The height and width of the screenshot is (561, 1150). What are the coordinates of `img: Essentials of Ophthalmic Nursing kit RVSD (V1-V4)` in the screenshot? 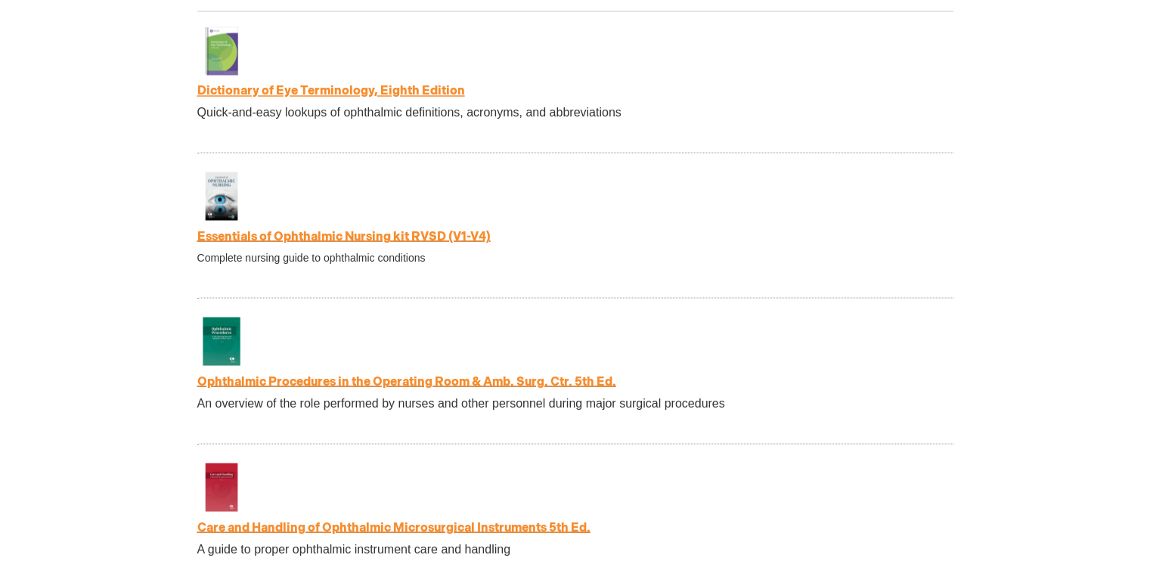 It's located at (221, 196).